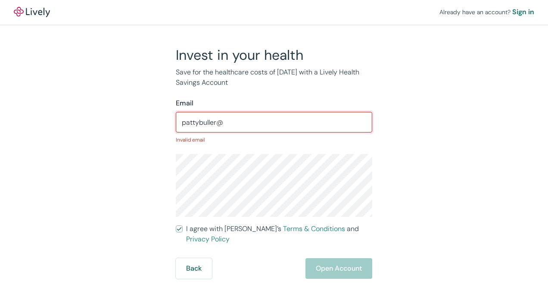 This screenshot has width=548, height=290. What do you see at coordinates (523, 12) in the screenshot?
I see `a: Sign in` at bounding box center [523, 12].